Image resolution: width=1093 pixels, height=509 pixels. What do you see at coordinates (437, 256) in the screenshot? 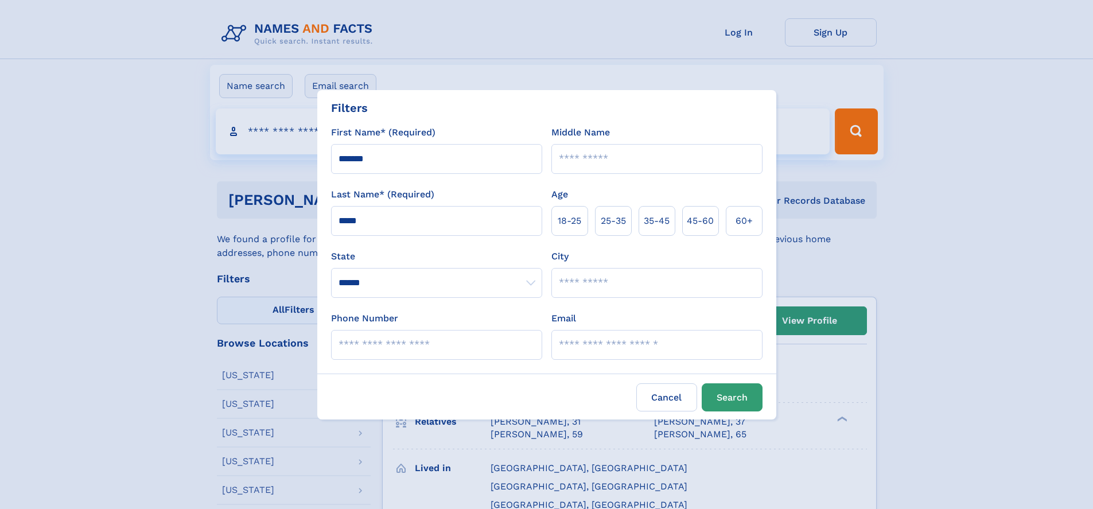
I see `label: State` at bounding box center [437, 256].